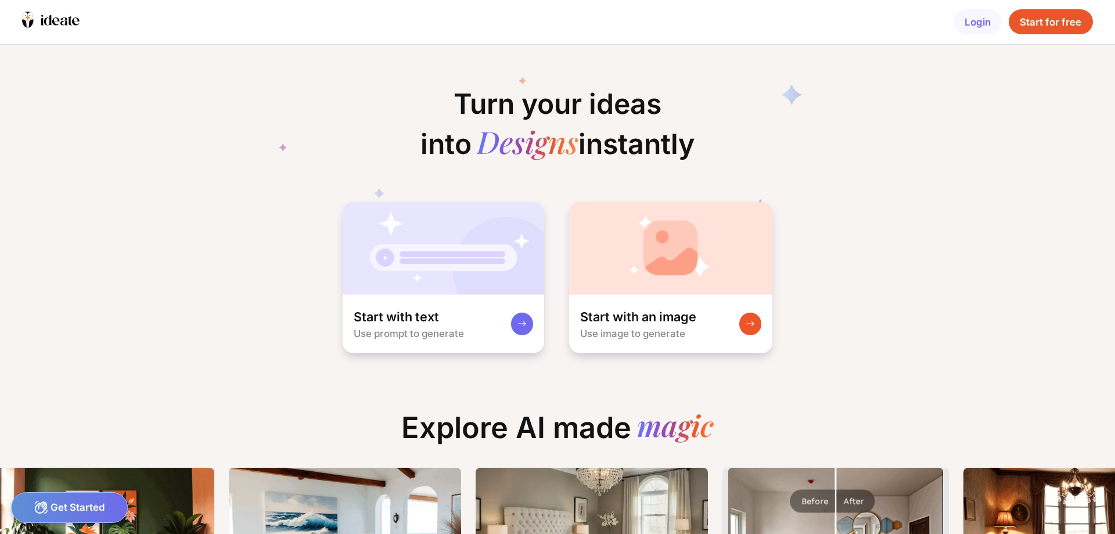 The width and height of the screenshot is (1115, 534). I want to click on div: Use image to generate, so click(633, 333).